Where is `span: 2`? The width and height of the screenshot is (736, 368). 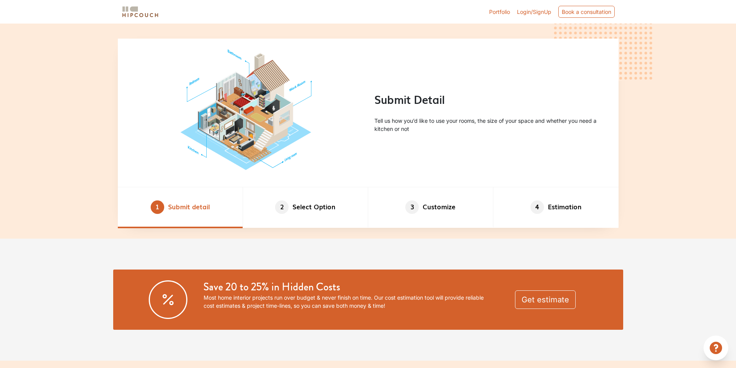
span: 2 is located at coordinates (282, 207).